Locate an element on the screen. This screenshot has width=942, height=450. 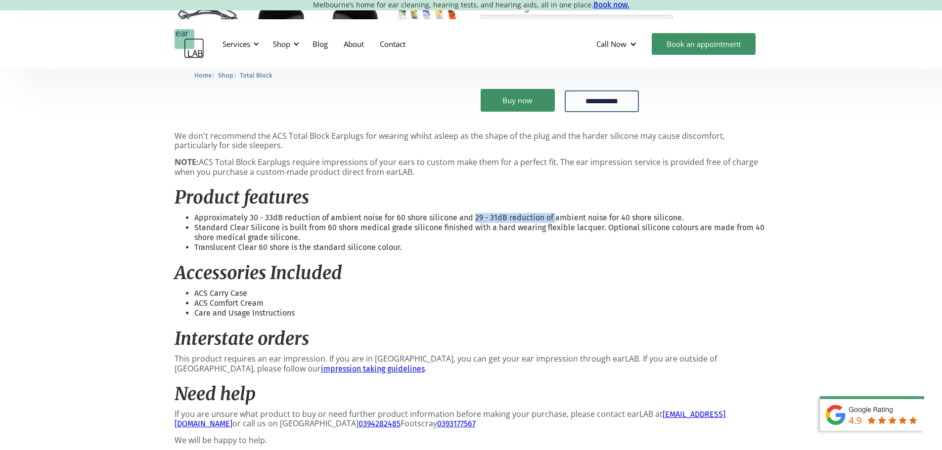
em: Interstate orders is located at coordinates (242, 339).